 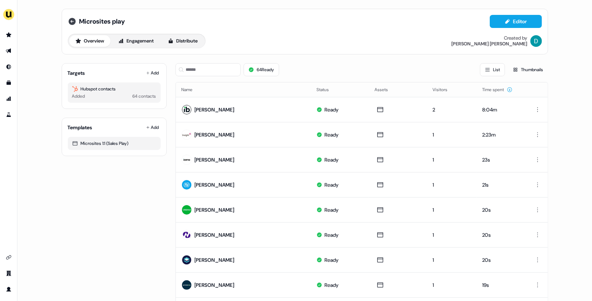 I want to click on span: Microsites play, so click(x=102, y=21).